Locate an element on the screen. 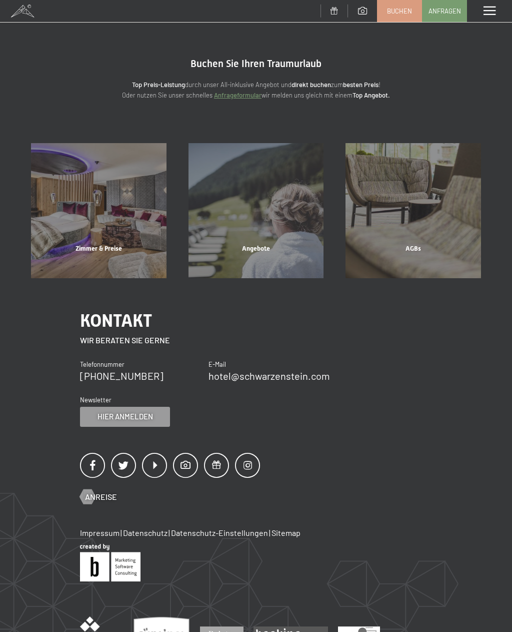  a: Anreise is located at coordinates (99, 497).